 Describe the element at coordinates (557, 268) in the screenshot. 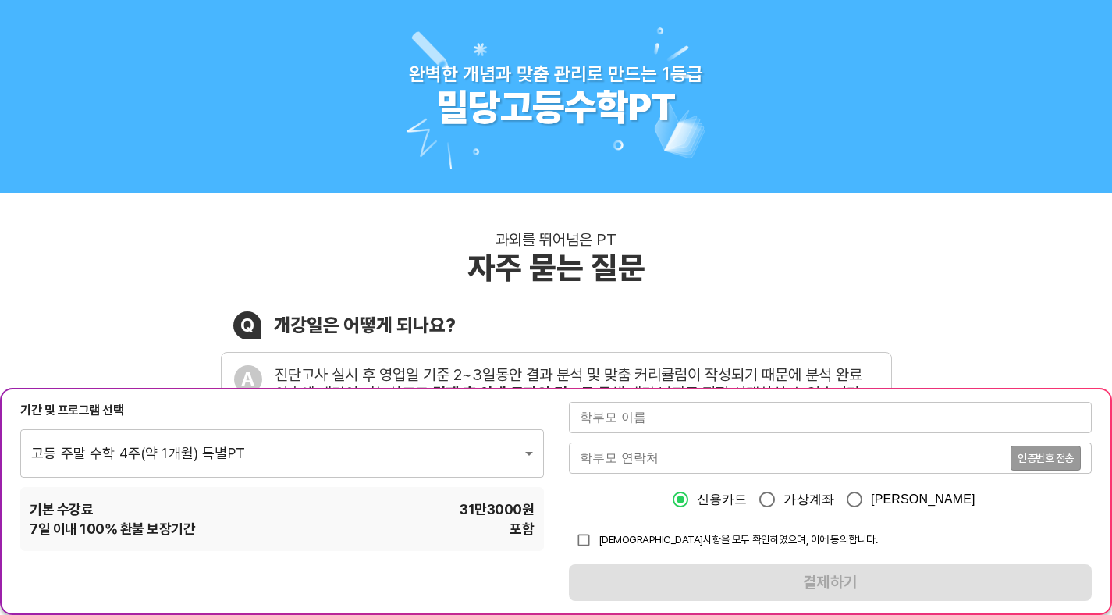

I see `div: 자주 묻는 질문` at that location.